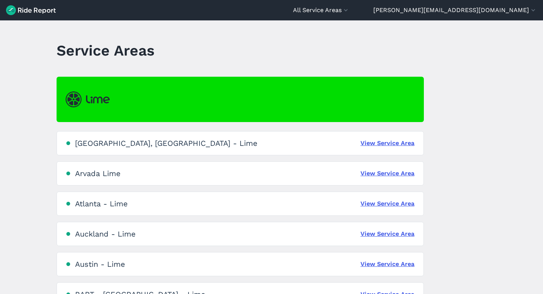  What do you see at coordinates (98, 173) in the screenshot?
I see `div: Arvada Lime` at bounding box center [98, 173].